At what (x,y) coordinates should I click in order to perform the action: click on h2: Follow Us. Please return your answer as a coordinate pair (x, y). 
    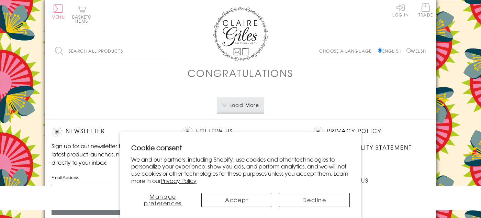
    Looking at the image, I should click on (241, 132).